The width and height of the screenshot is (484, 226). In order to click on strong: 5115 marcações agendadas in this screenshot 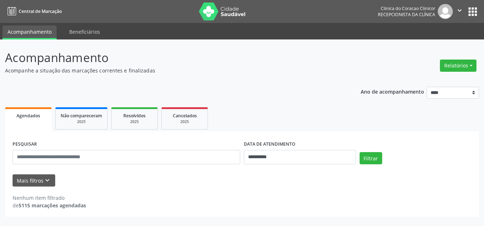, I will do `click(52, 205)`.